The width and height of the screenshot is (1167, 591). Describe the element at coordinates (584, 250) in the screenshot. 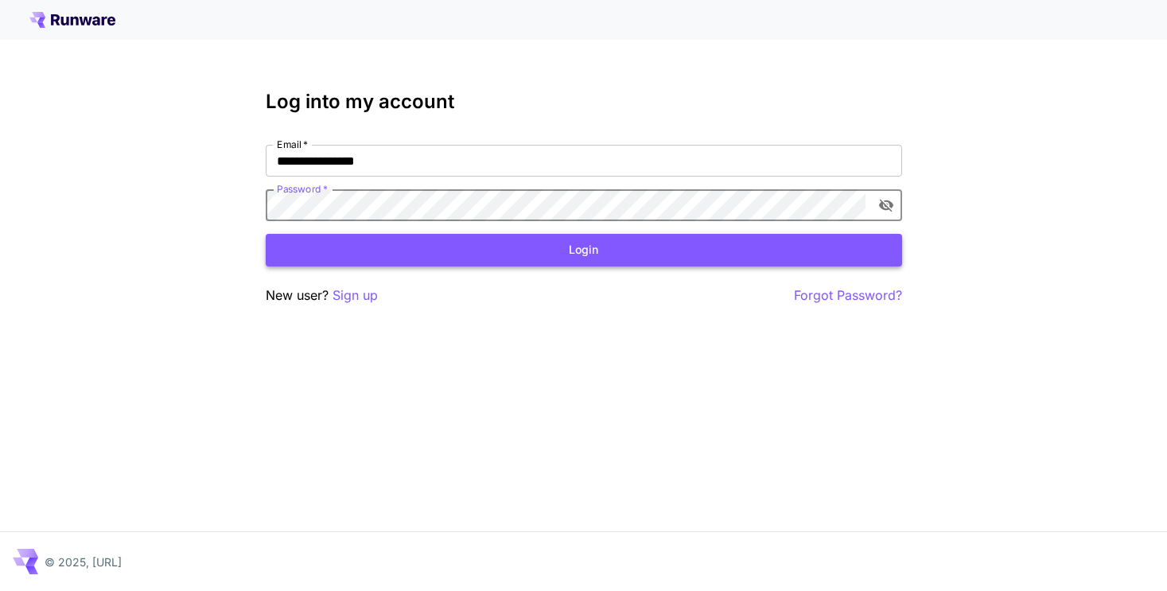

I see `button: Login` at that location.